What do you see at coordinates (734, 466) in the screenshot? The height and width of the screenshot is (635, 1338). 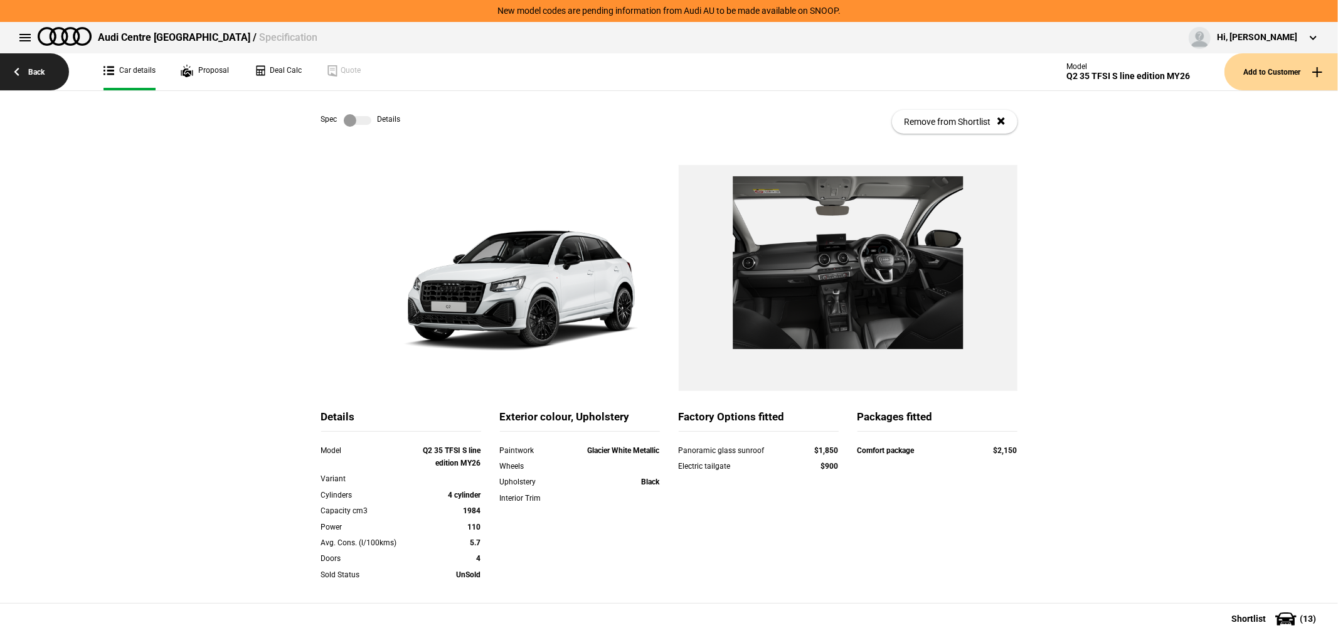 I see `div: Electric tailgate` at bounding box center [734, 466].